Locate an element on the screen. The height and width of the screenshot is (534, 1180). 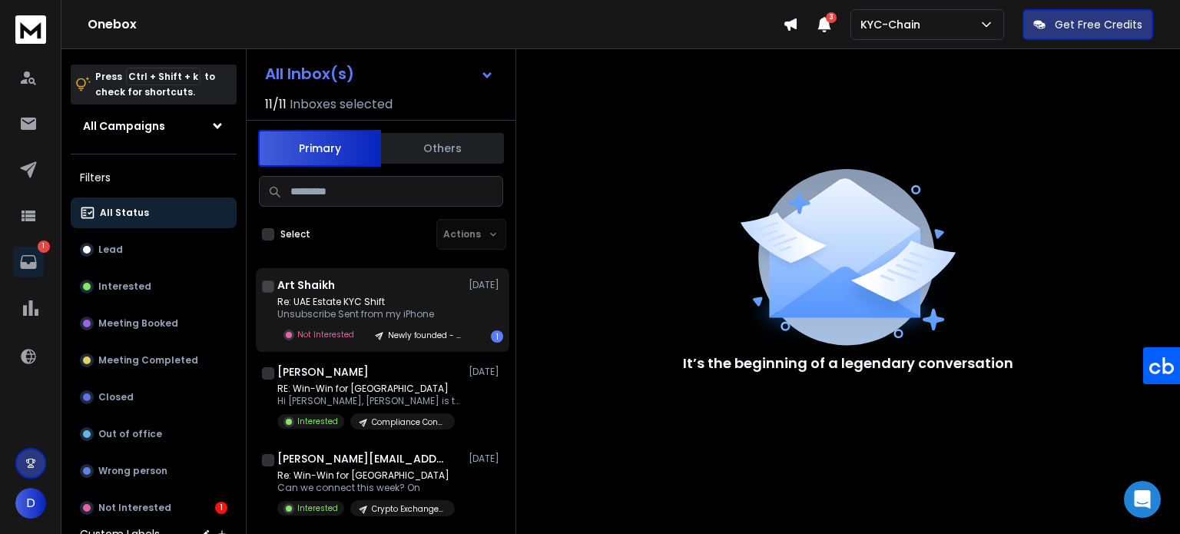
button: Others is located at coordinates (443, 148).